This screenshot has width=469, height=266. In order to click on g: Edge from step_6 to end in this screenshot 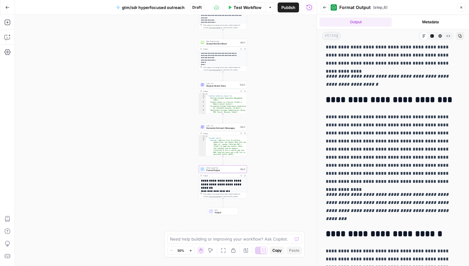, I will do `click(223, 203)`.